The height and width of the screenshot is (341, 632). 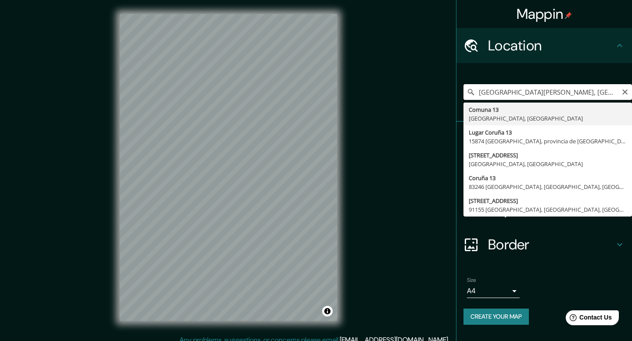 I want to click on button: Toggle attribution, so click(x=327, y=312).